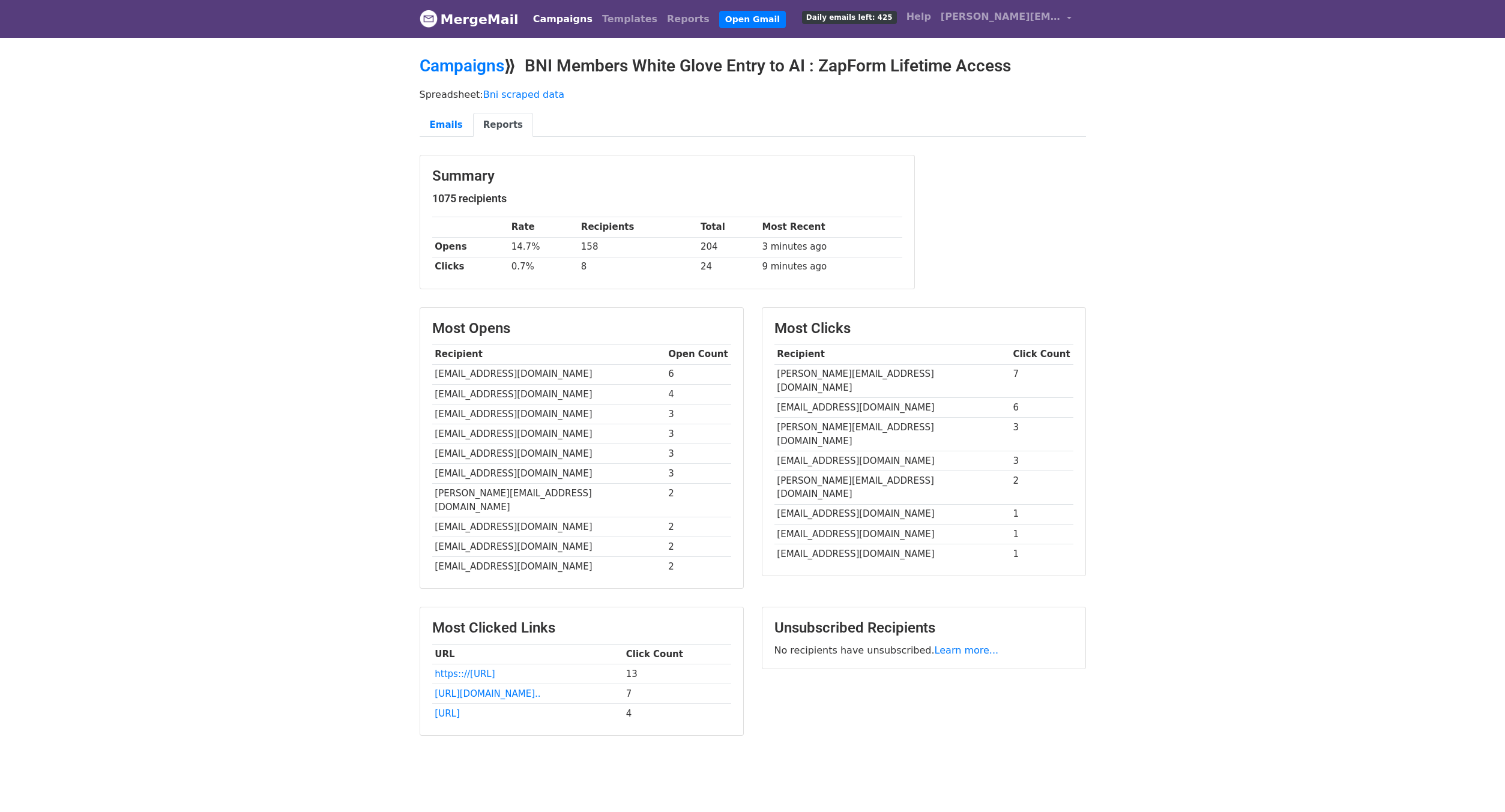 The image size is (1505, 812). Describe the element at coordinates (849, 18) in the screenshot. I see `span: Daily emails left: 425` at that location.